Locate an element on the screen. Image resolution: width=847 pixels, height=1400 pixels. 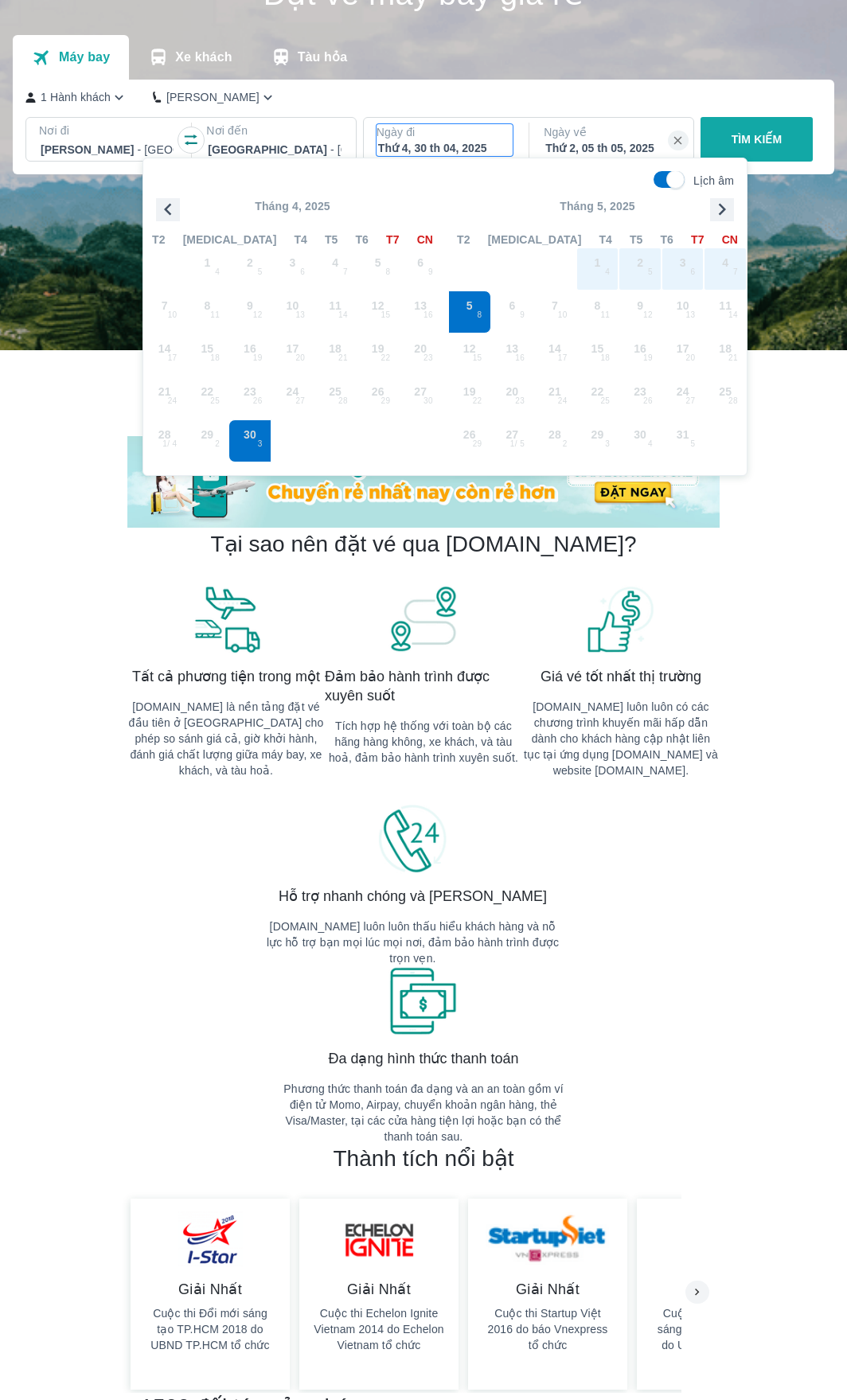
span: Giá vé tốt nhất thị trường is located at coordinates (622, 677).